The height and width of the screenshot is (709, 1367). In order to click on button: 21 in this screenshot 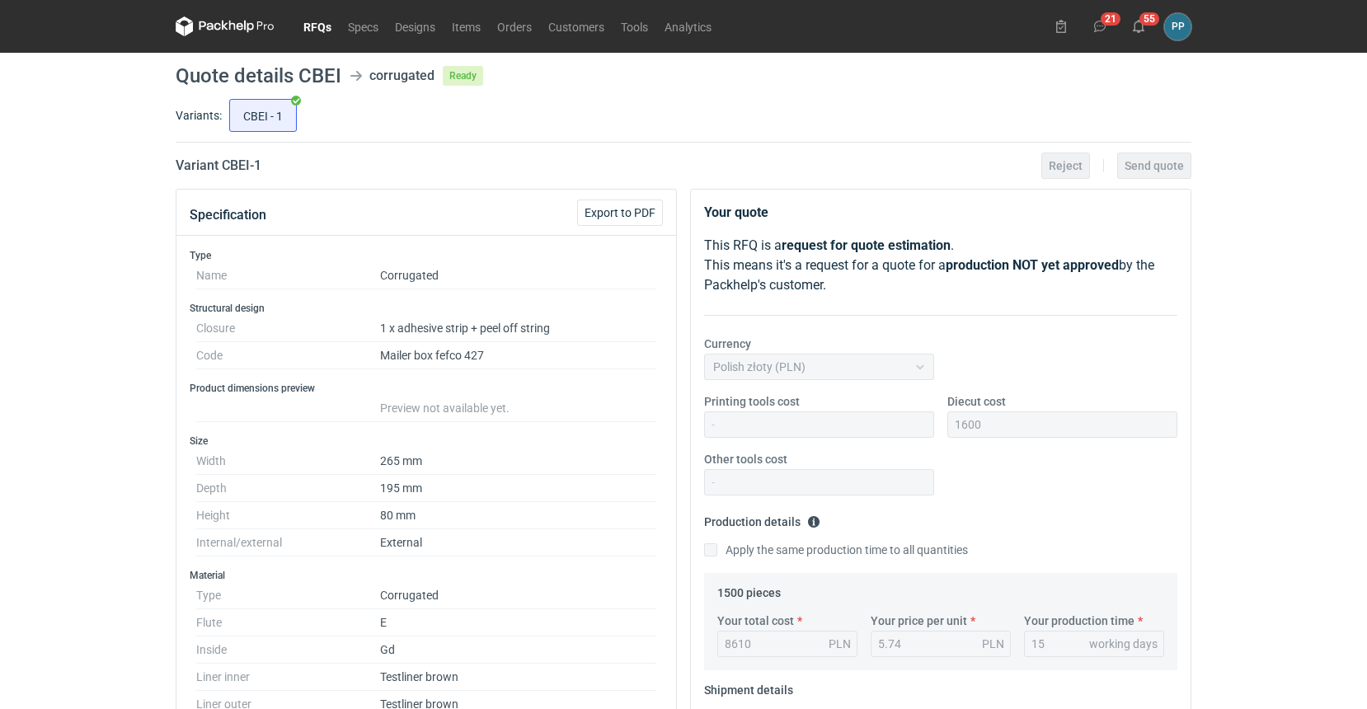, I will do `click(1100, 26)`.